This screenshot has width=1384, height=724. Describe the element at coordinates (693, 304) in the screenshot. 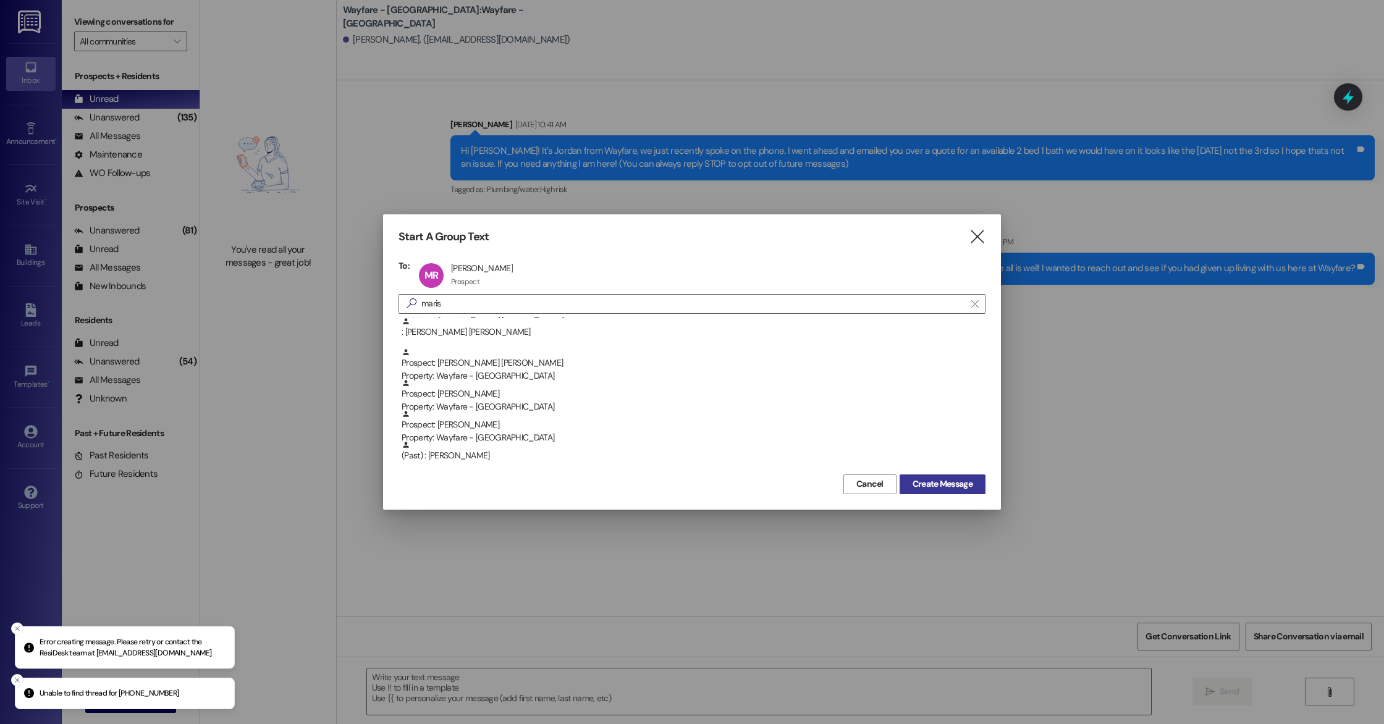

I see `input: Search for any contact or apartment` at that location.